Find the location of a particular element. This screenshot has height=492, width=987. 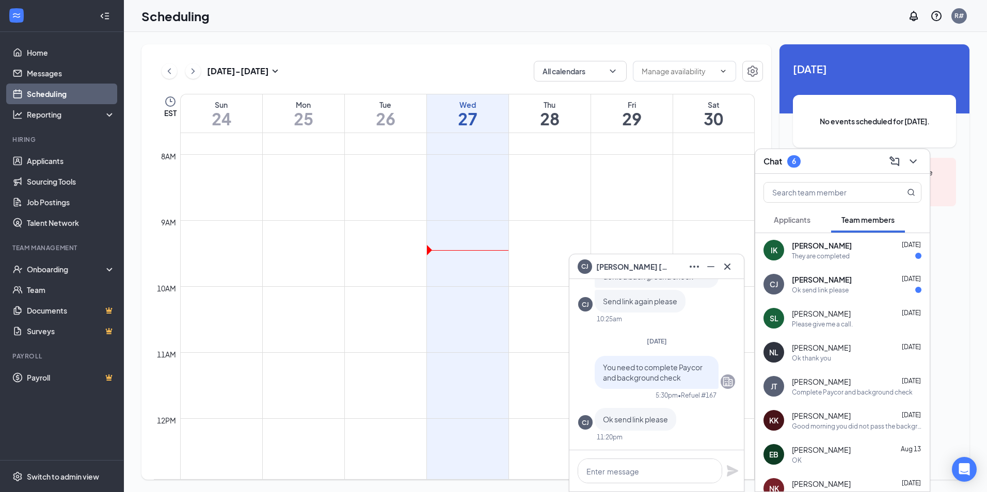

svg: ChevronLeft is located at coordinates (169, 71).